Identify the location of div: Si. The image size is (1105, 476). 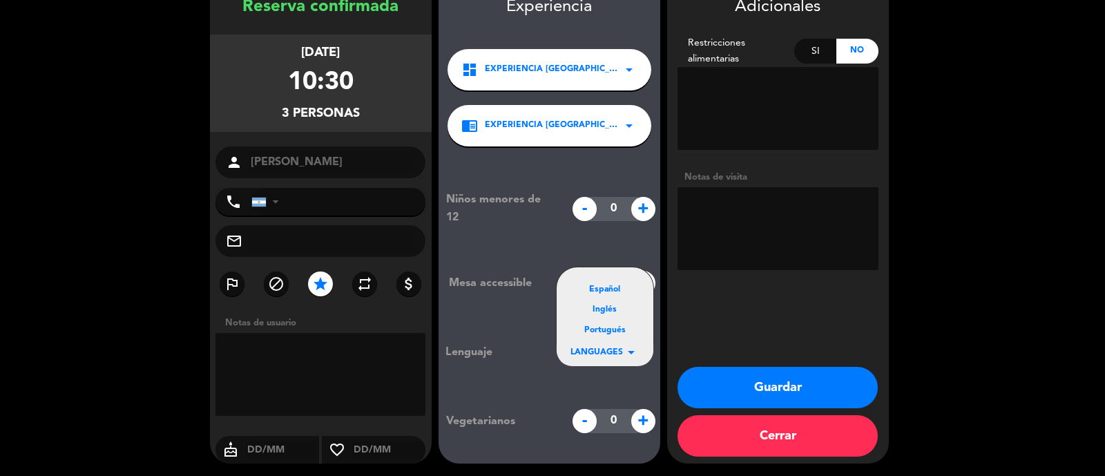
(815, 51).